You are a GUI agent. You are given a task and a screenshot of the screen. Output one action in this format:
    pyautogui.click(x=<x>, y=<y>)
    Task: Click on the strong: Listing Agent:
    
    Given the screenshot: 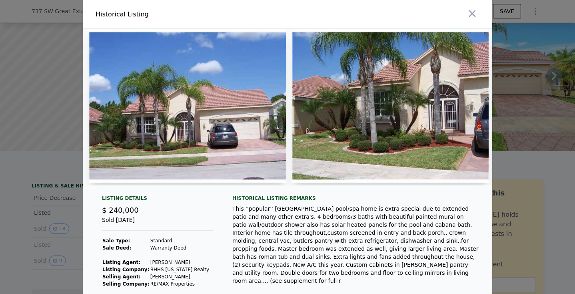 What is the action you would take?
    pyautogui.click(x=121, y=262)
    